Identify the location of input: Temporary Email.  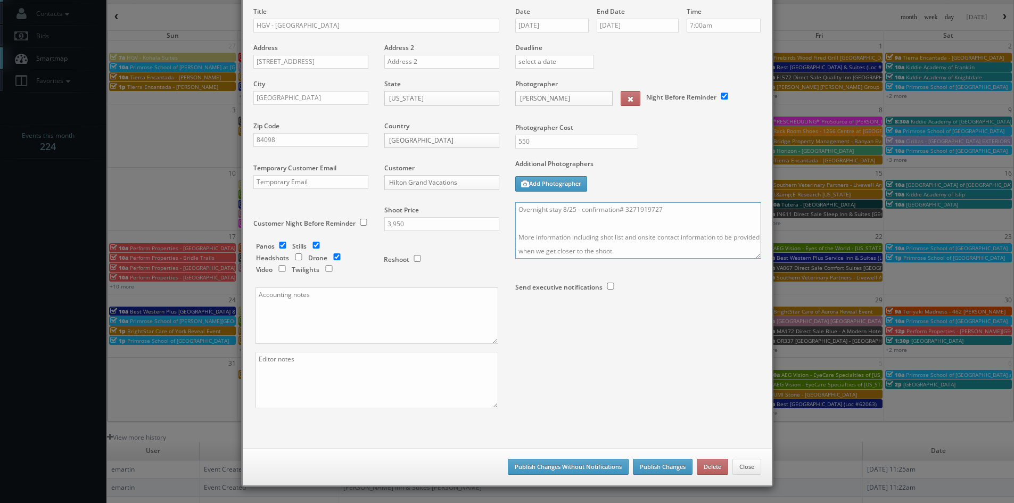
(311, 182).